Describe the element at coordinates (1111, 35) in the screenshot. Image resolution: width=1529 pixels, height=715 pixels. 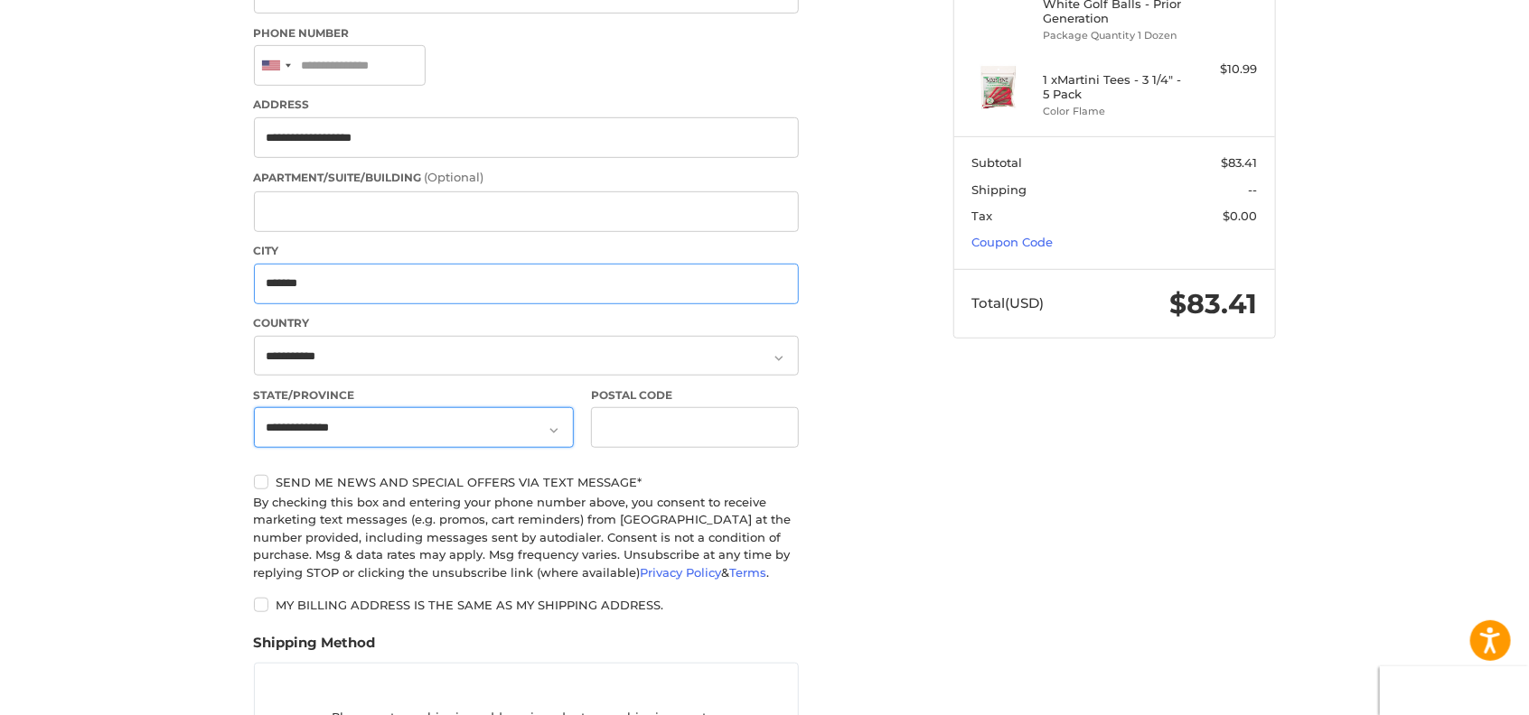
I see `li: Package Quantity 1 Dozen` at that location.